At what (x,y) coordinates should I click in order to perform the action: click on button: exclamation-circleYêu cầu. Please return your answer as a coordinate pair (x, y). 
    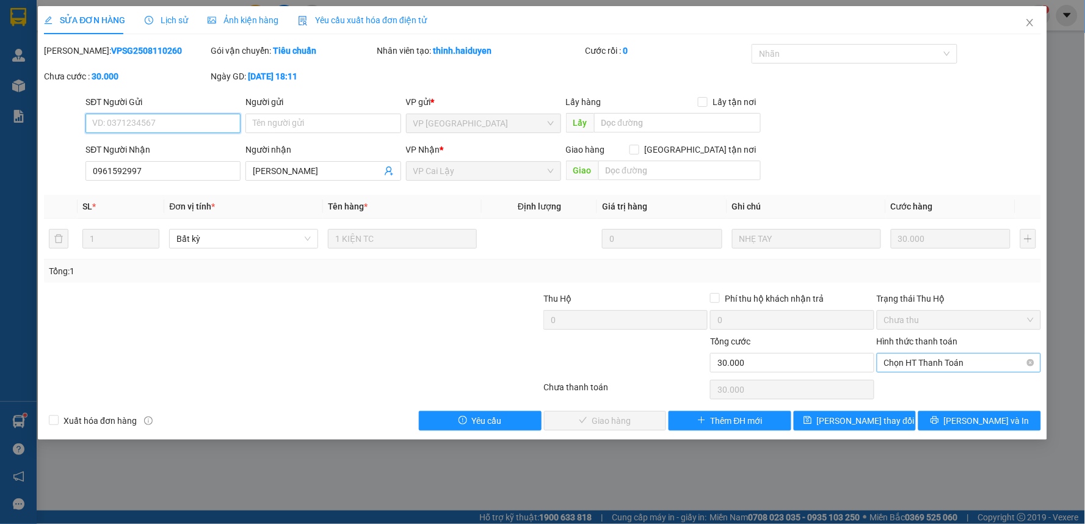
    Looking at the image, I should click on (480, 421).